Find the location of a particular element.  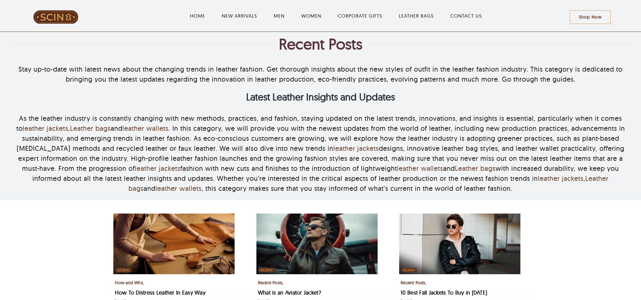

a: How and Why is located at coordinates (129, 282).